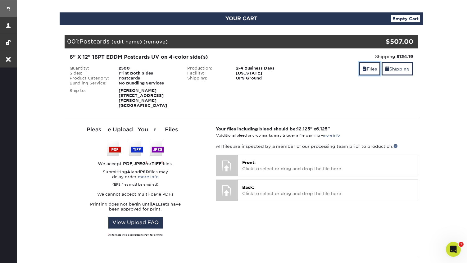  What do you see at coordinates (135, 183) in the screenshot?
I see `small: (EPS files must be emailed)` at bounding box center [135, 183].